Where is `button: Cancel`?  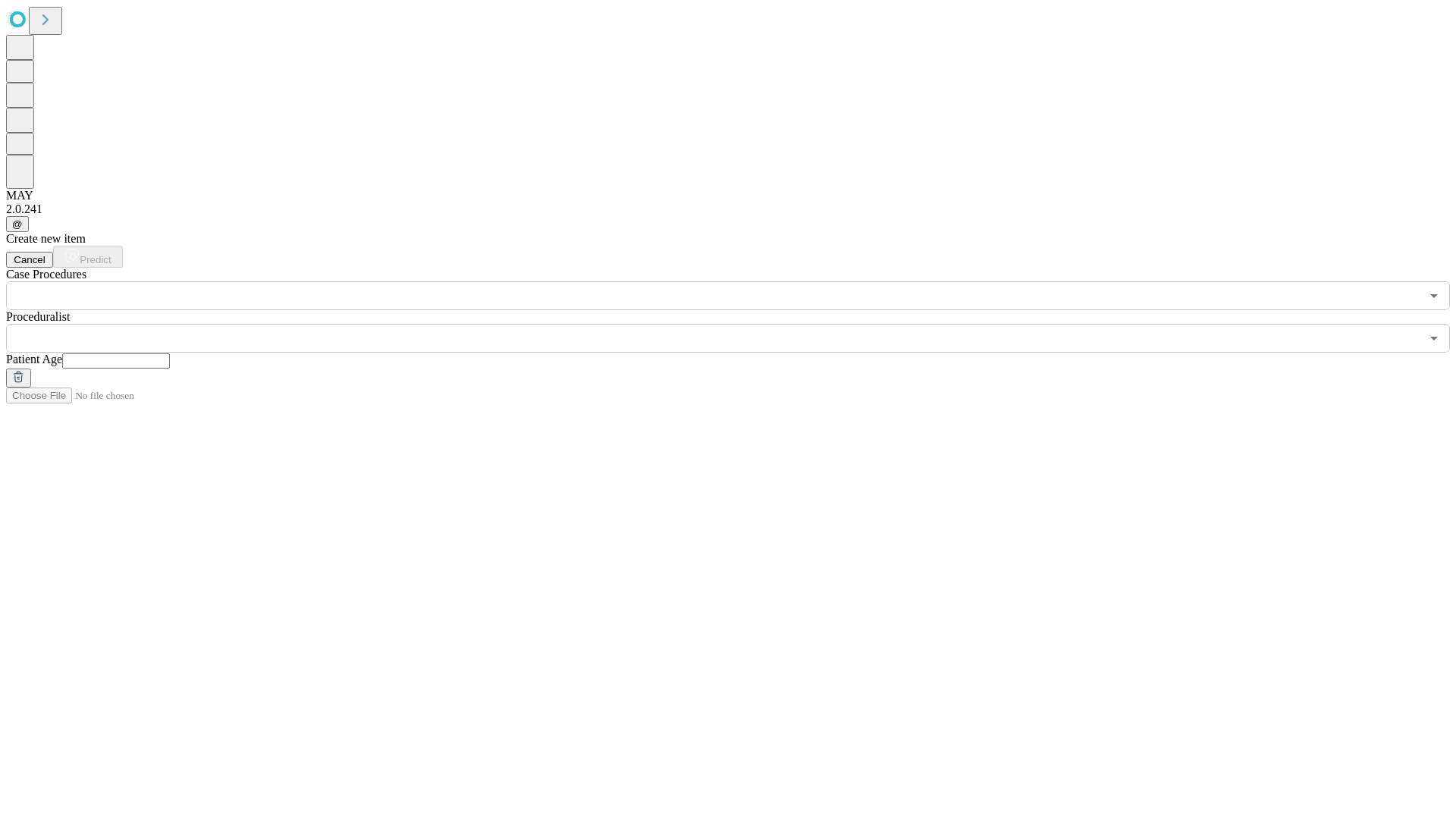
button: Cancel is located at coordinates (30, 259).